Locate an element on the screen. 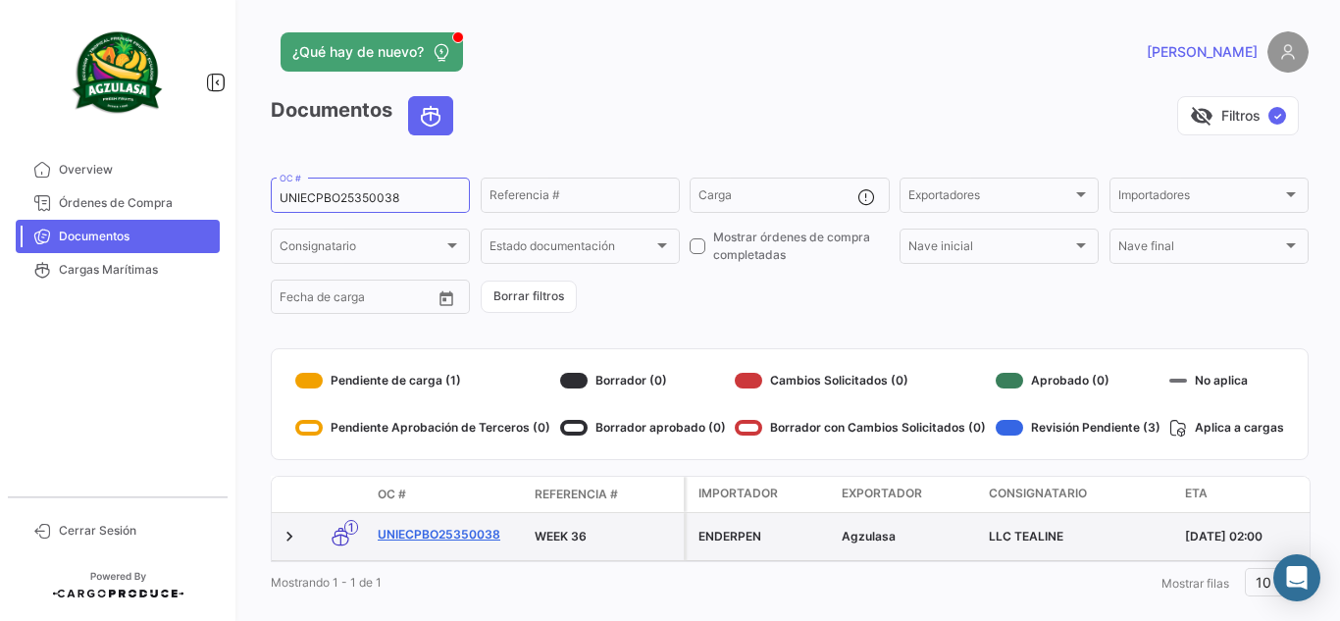  div: Borrador con Cambios Solicitados (0) is located at coordinates (860, 428).